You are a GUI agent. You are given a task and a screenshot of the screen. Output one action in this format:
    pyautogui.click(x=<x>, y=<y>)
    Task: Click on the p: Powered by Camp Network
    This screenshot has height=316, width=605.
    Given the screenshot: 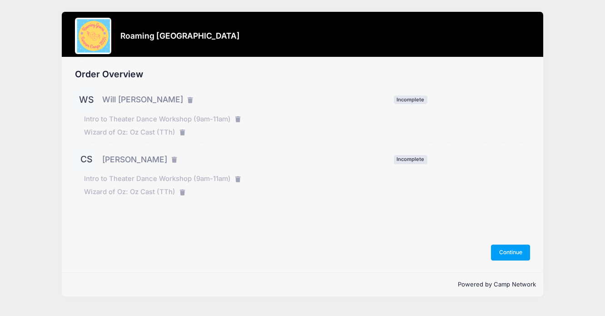 What is the action you would take?
    pyautogui.click(x=303, y=284)
    